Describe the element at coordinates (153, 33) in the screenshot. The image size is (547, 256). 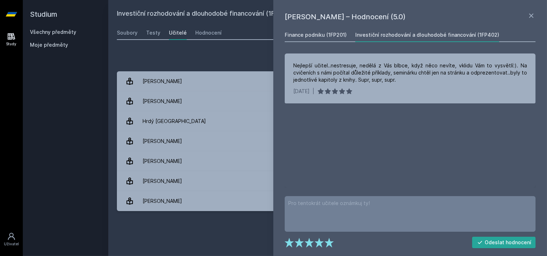
I see `a: Testy` at that location.